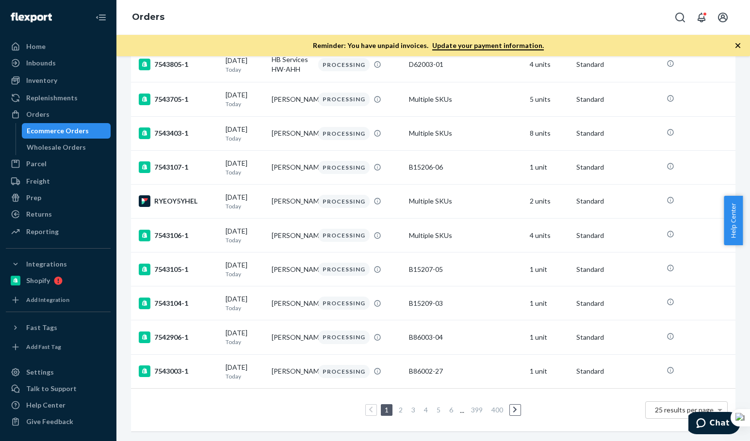  What do you see at coordinates (38, 114) in the screenshot?
I see `div: Orders` at bounding box center [38, 114].